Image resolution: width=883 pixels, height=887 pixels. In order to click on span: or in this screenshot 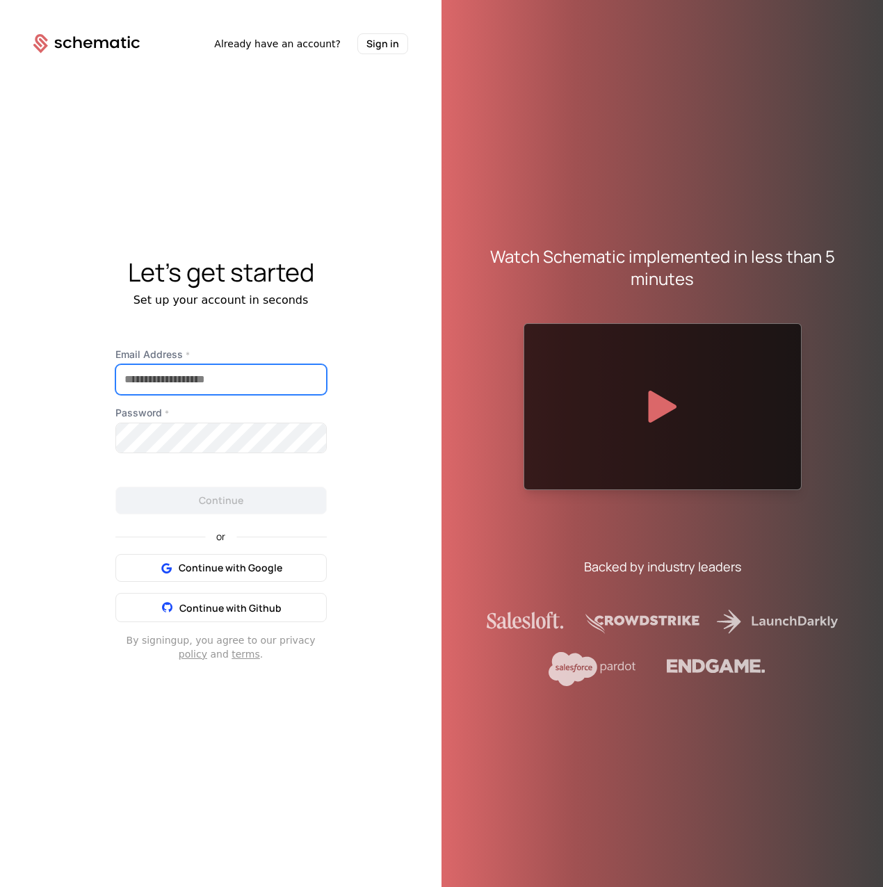, I will do `click(220, 537)`.